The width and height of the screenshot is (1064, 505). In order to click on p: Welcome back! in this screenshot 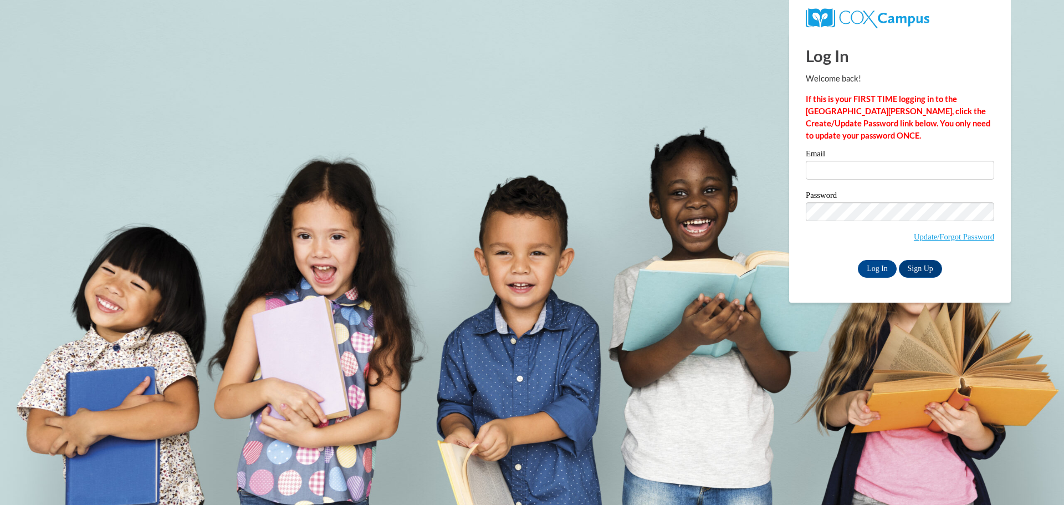, I will do `click(900, 79)`.